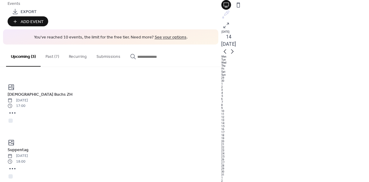 The image size is (369, 182). What do you see at coordinates (18, 150) in the screenshot?
I see `a: Suppentag` at bounding box center [18, 150].